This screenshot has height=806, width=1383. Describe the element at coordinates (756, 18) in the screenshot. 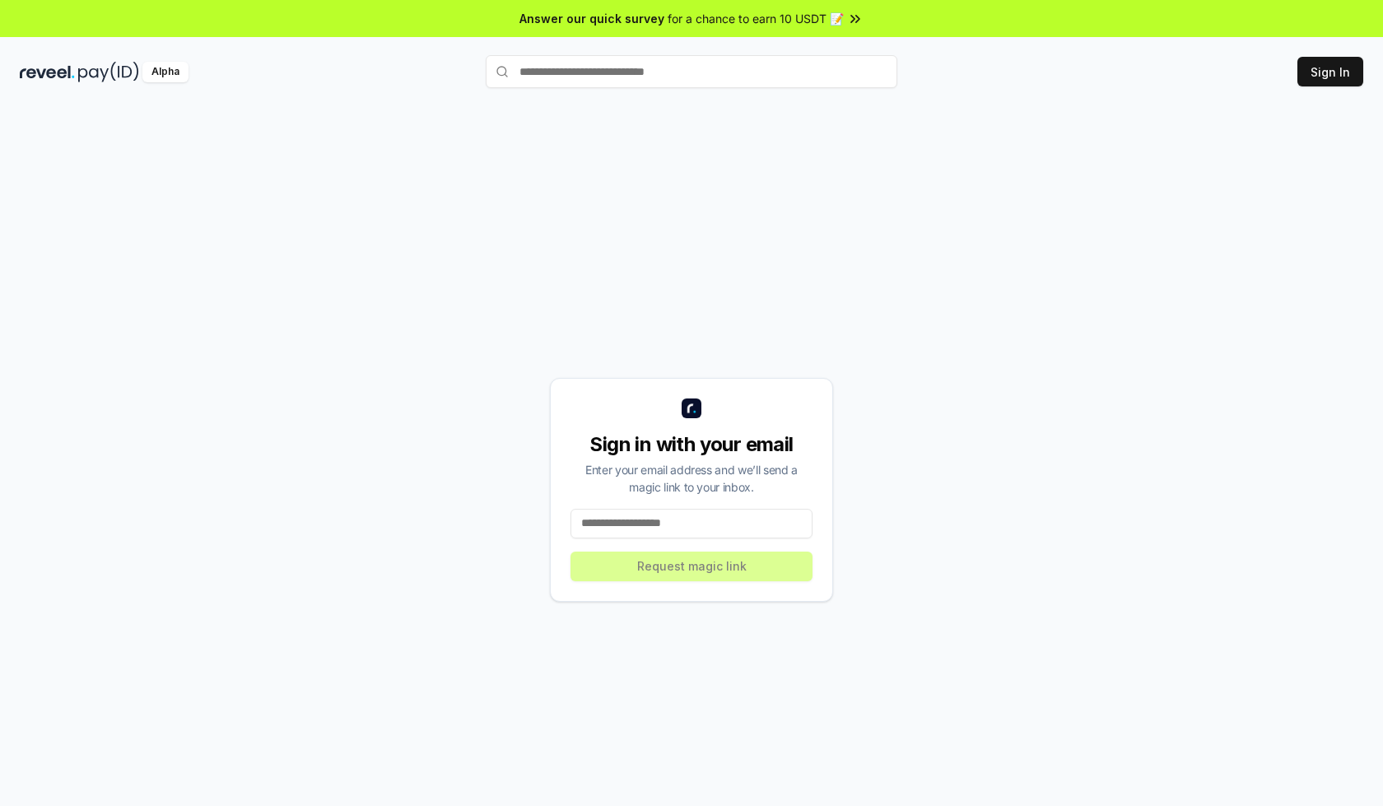

I see `span: for a chance to earn 10 USDT 📝` at that location.